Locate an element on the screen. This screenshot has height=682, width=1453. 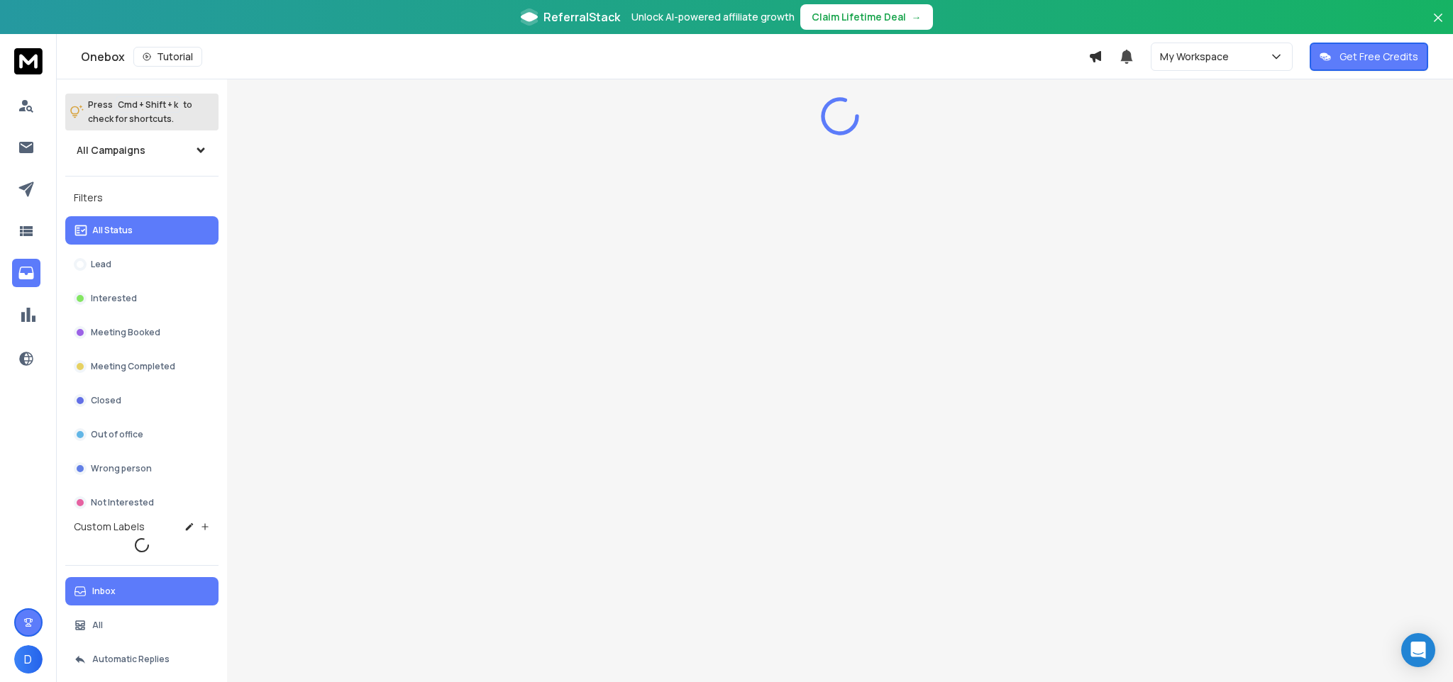
button: Meeting Booked is located at coordinates (142, 333).